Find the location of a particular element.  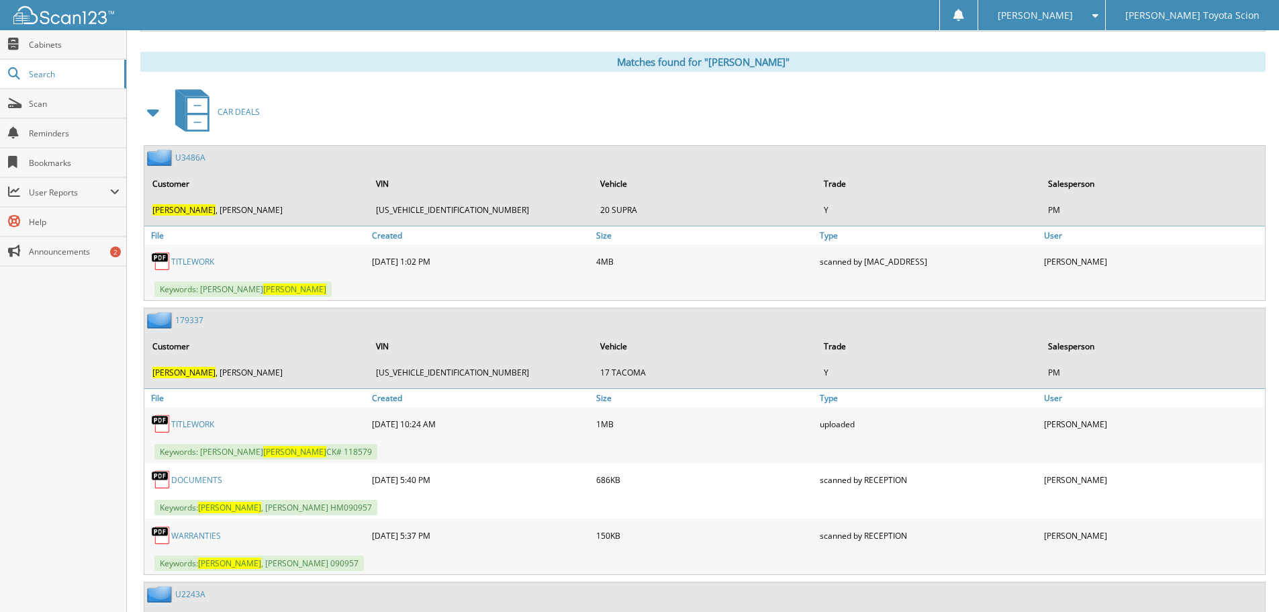

td: 17 TACOMA is located at coordinates (704, 372).